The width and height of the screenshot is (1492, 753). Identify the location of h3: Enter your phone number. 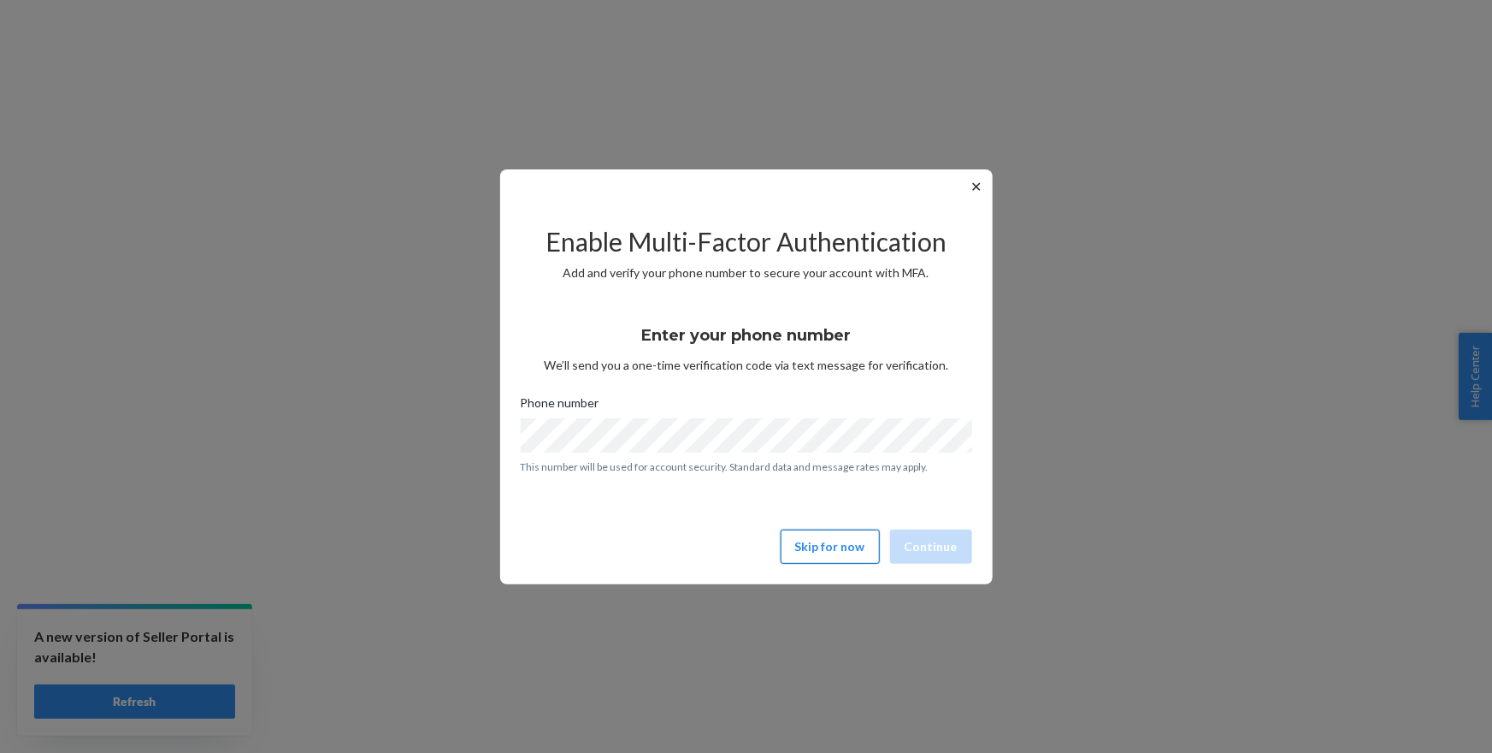
(746, 335).